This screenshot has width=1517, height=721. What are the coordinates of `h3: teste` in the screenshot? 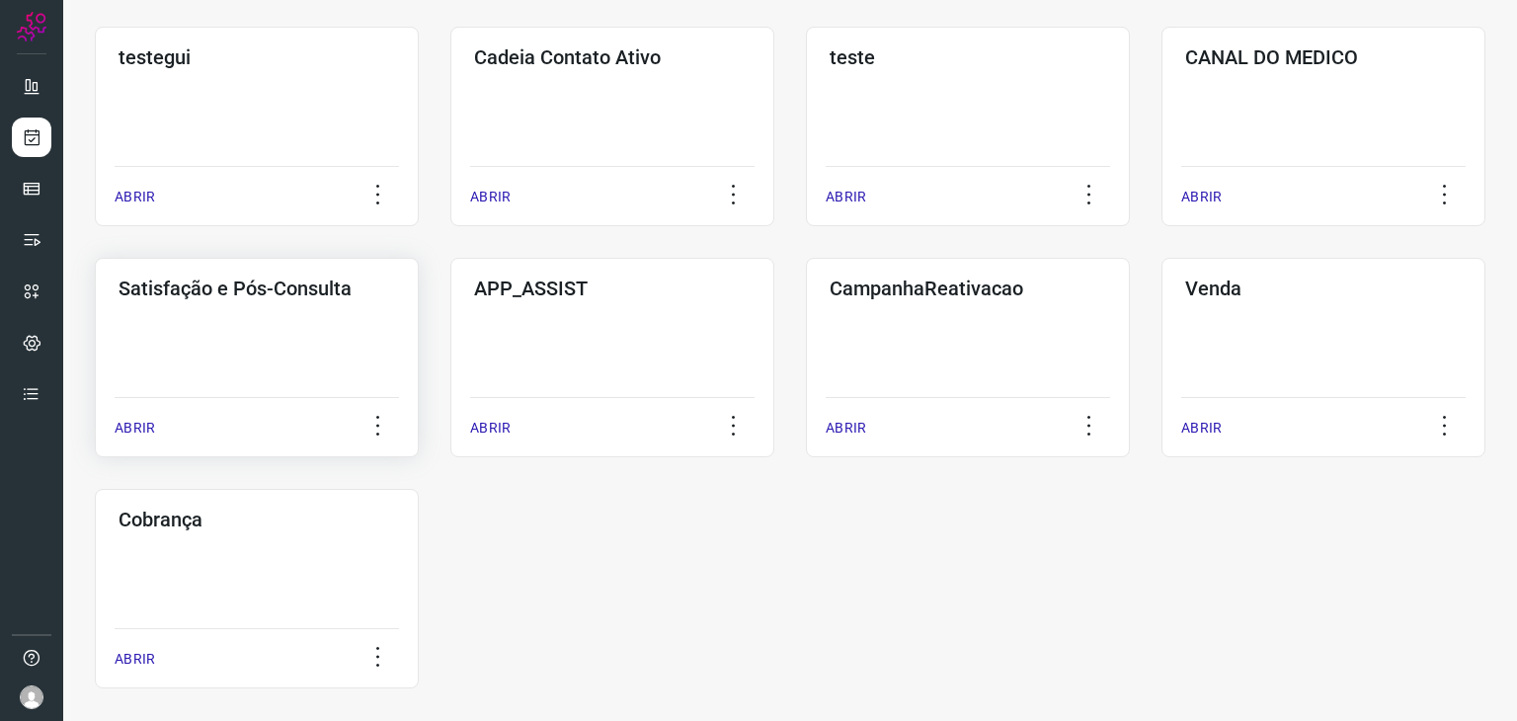 It's located at (968, 57).